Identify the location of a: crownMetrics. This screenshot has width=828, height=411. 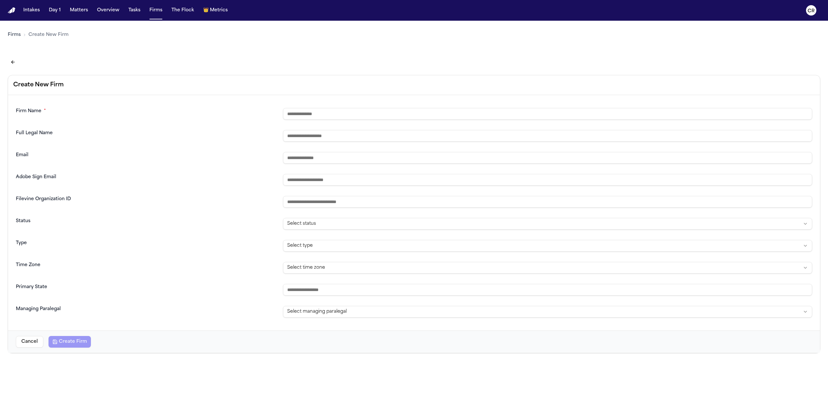
(215, 10).